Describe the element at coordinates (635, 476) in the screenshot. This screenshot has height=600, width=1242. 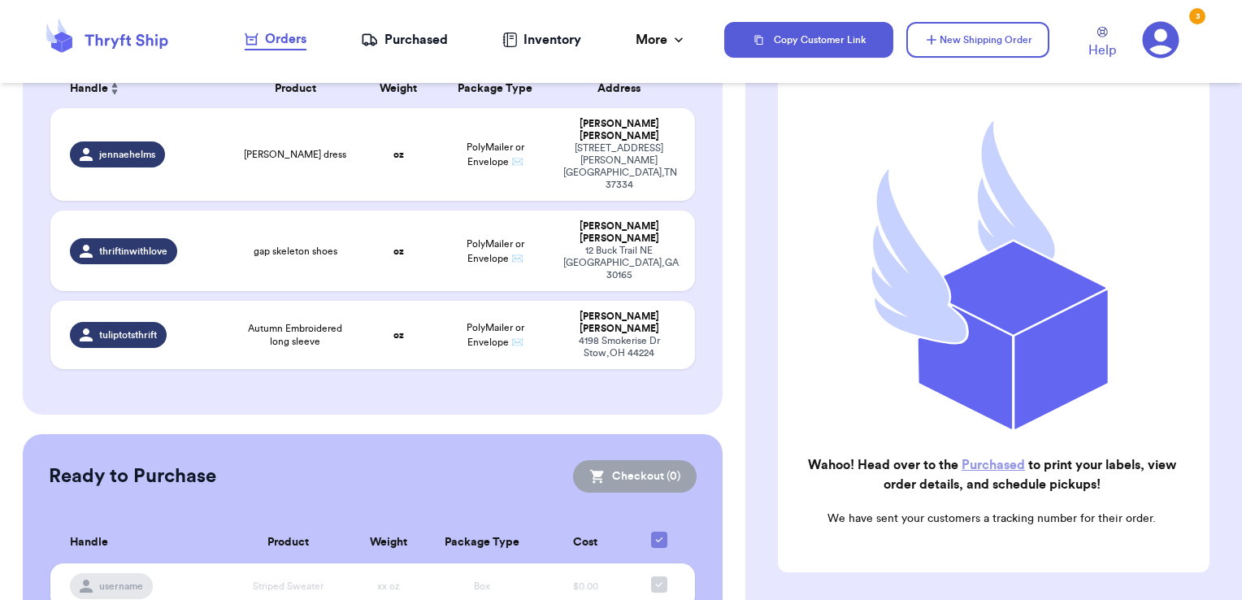
I see `button: Checkout (0)` at that location.